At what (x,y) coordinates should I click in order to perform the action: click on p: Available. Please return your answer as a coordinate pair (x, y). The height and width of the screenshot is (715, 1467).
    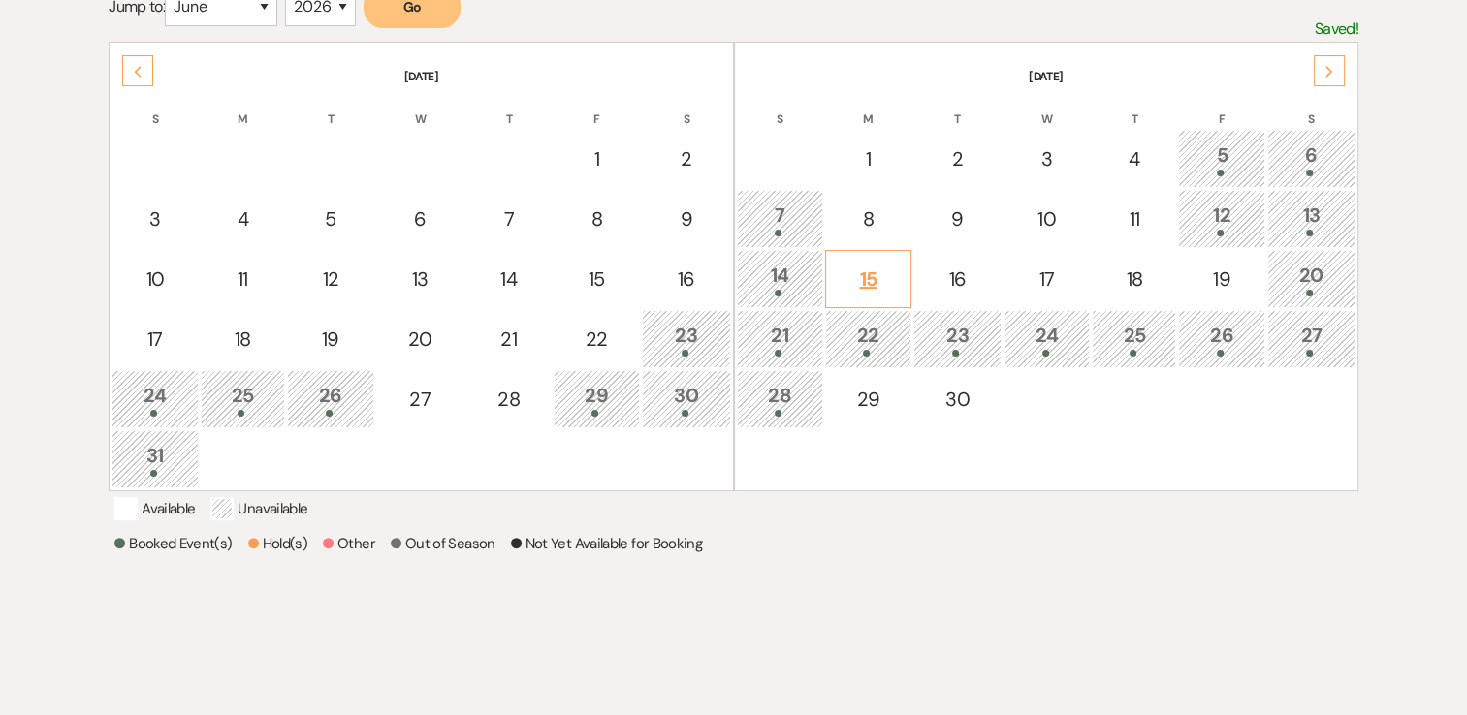
    Looking at the image, I should click on (154, 509).